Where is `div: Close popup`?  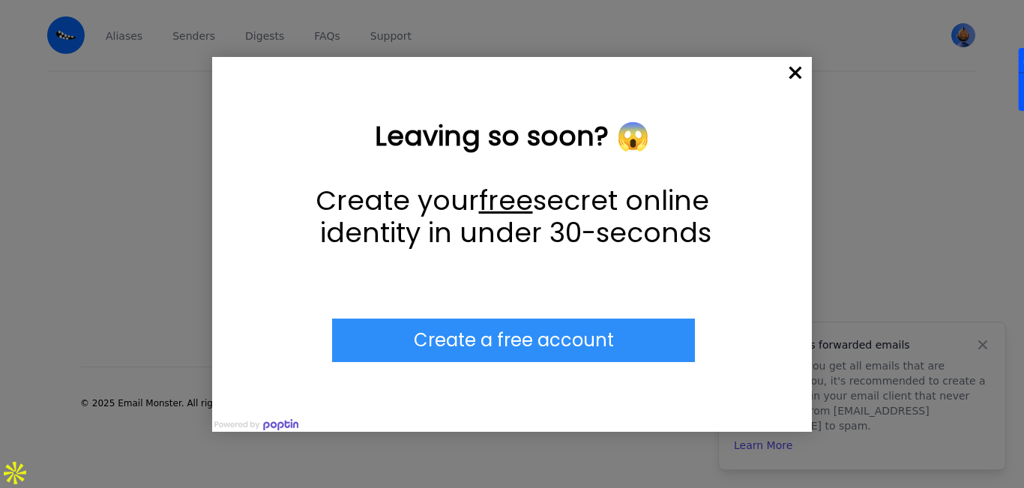
div: Close popup is located at coordinates (796, 73).